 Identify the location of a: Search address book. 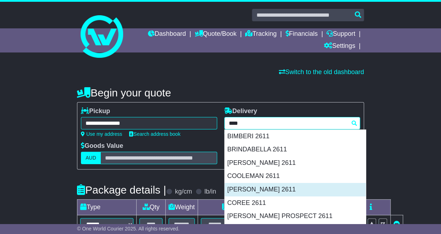
(155, 134).